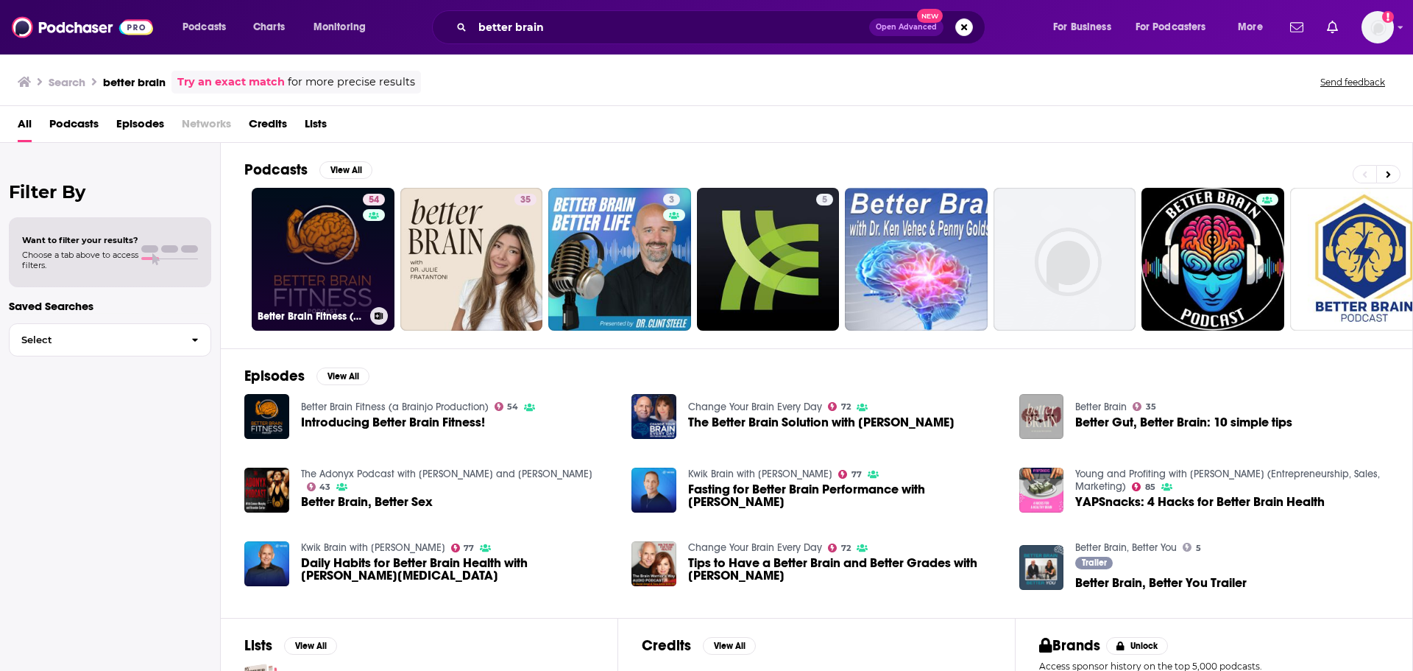  What do you see at coordinates (82, 27) in the screenshot?
I see `a: Podchaser - Follow, Share and Rate Podcasts` at bounding box center [82, 27].